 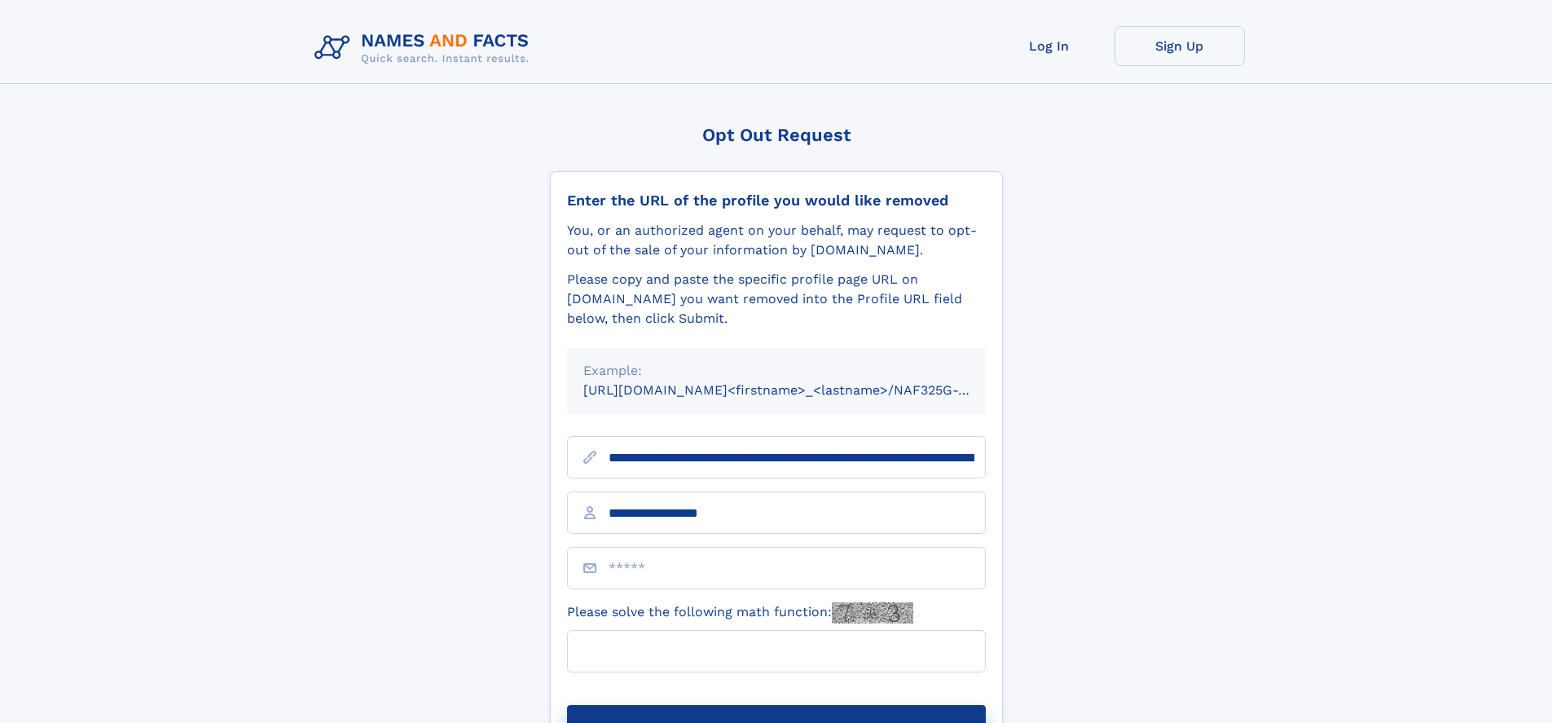 What do you see at coordinates (1049, 46) in the screenshot?
I see `a: Log In` at bounding box center [1049, 46].